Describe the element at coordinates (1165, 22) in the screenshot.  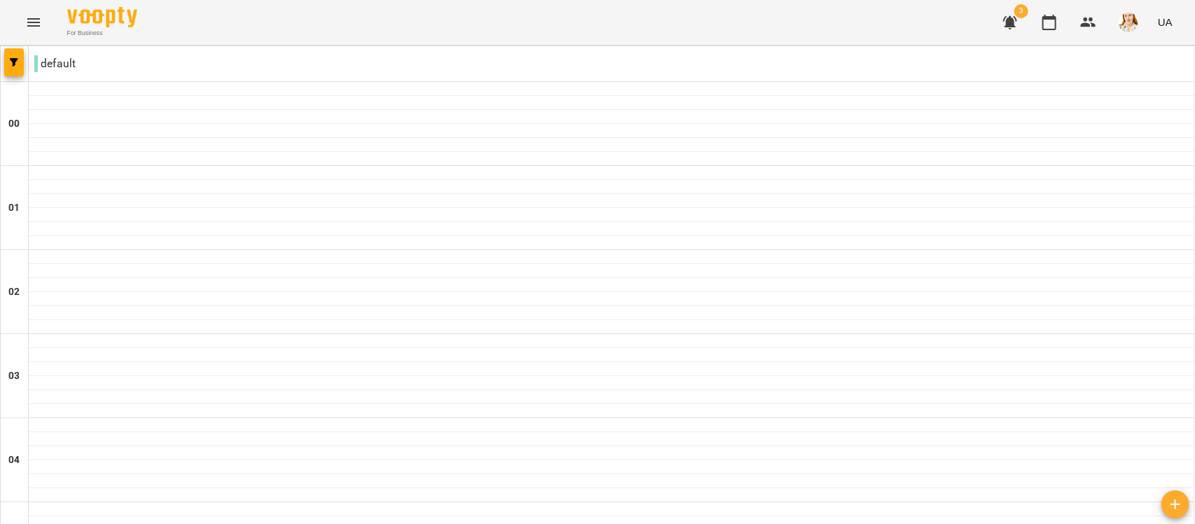
I see `span: UA` at that location.